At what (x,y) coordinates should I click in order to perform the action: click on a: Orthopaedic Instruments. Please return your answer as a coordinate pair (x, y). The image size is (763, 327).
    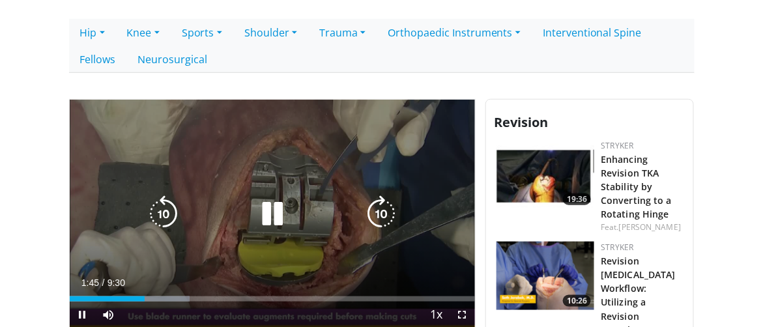
    Looking at the image, I should click on (454, 33).